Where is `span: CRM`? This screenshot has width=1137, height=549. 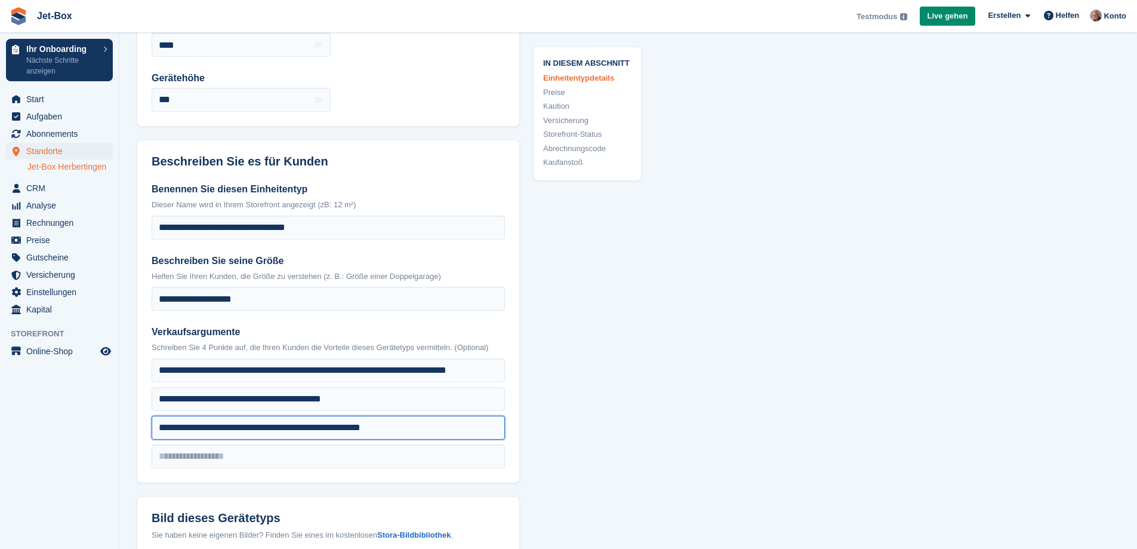 span: CRM is located at coordinates (62, 188).